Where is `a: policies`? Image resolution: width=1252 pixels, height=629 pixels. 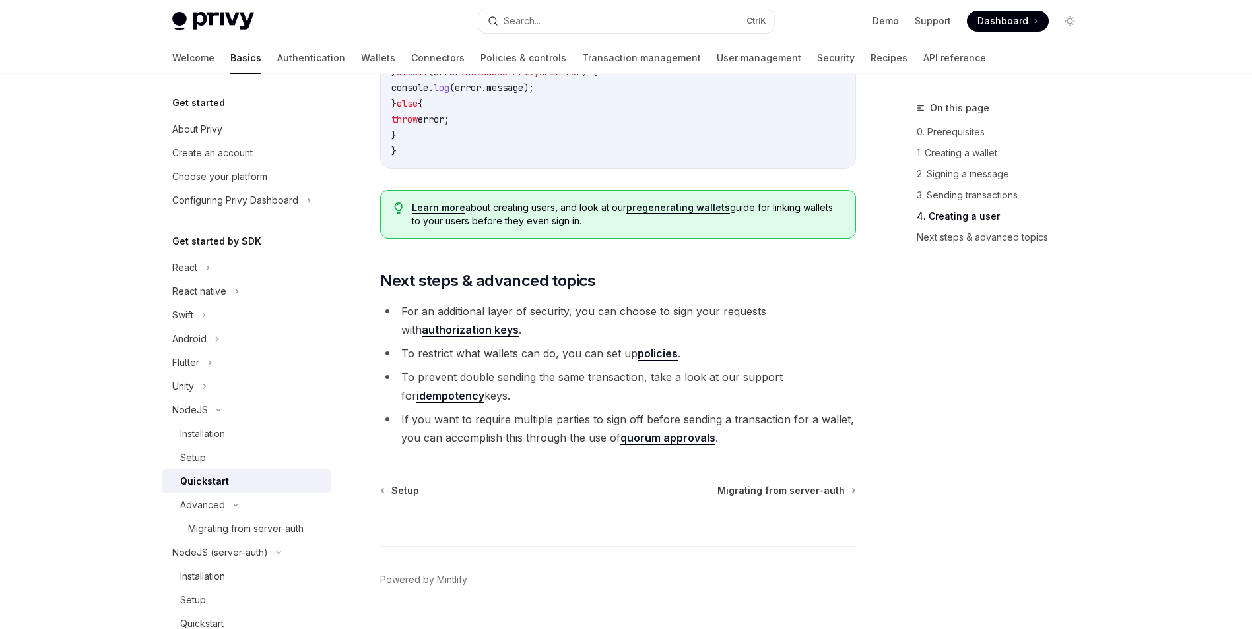
a: policies is located at coordinates (657, 354).